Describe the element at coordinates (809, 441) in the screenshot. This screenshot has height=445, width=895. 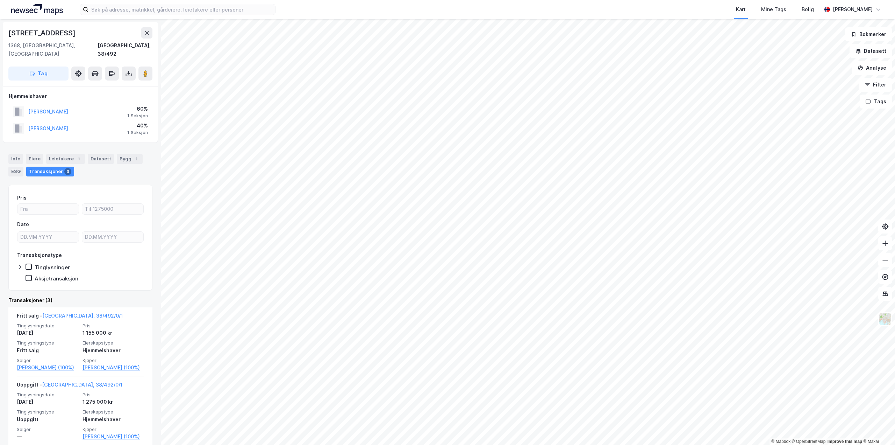
I see `a: OpenStreetMap` at that location.